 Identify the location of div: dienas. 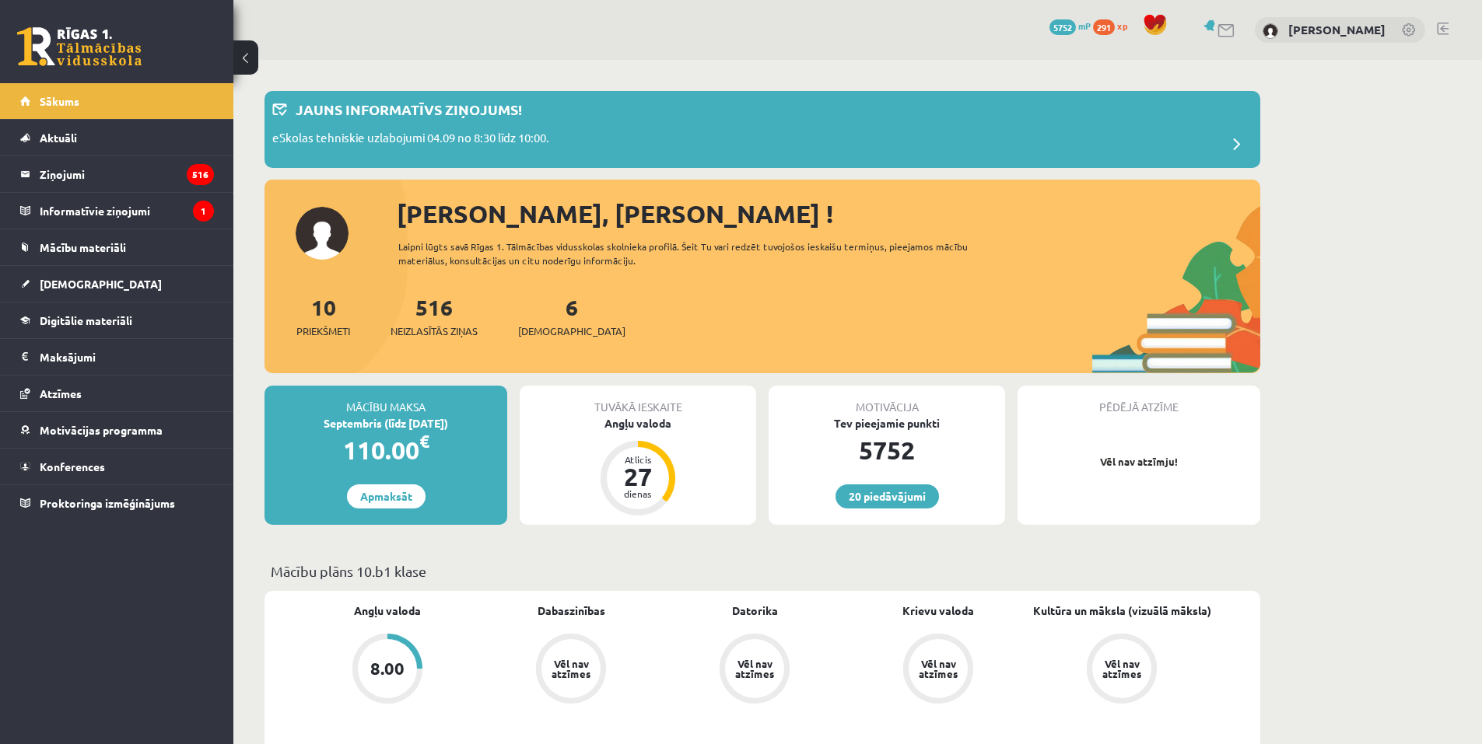
(638, 494).